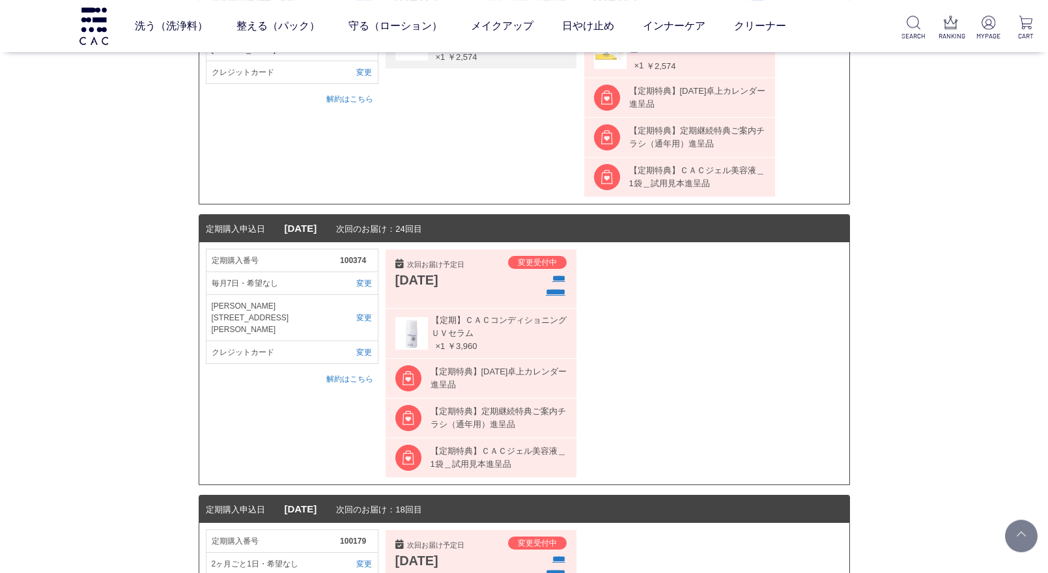  Describe the element at coordinates (356, 541) in the screenshot. I see `span: 100179` at that location.